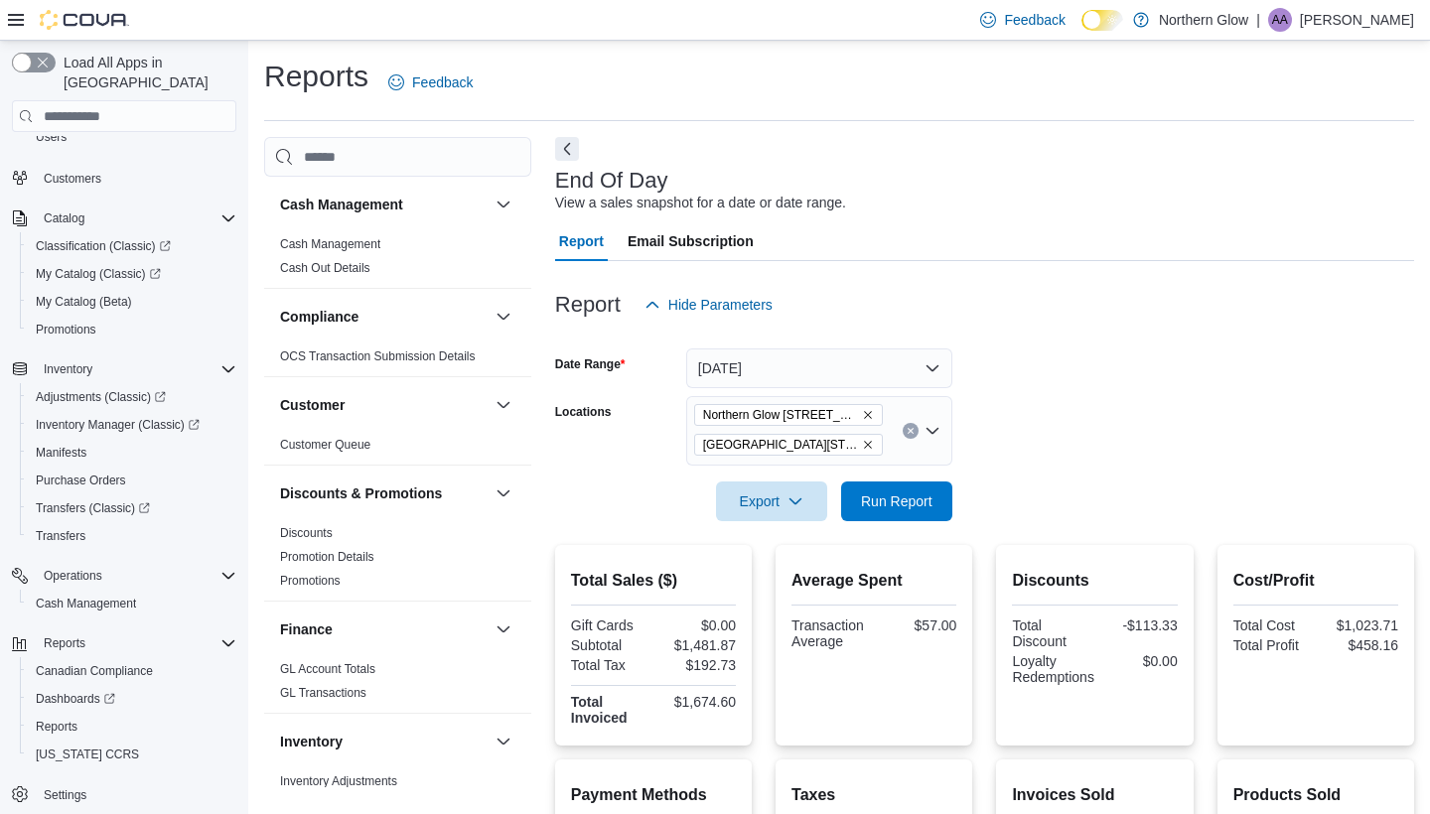 The image size is (1430, 814). I want to click on button: Cash Management, so click(504, 205).